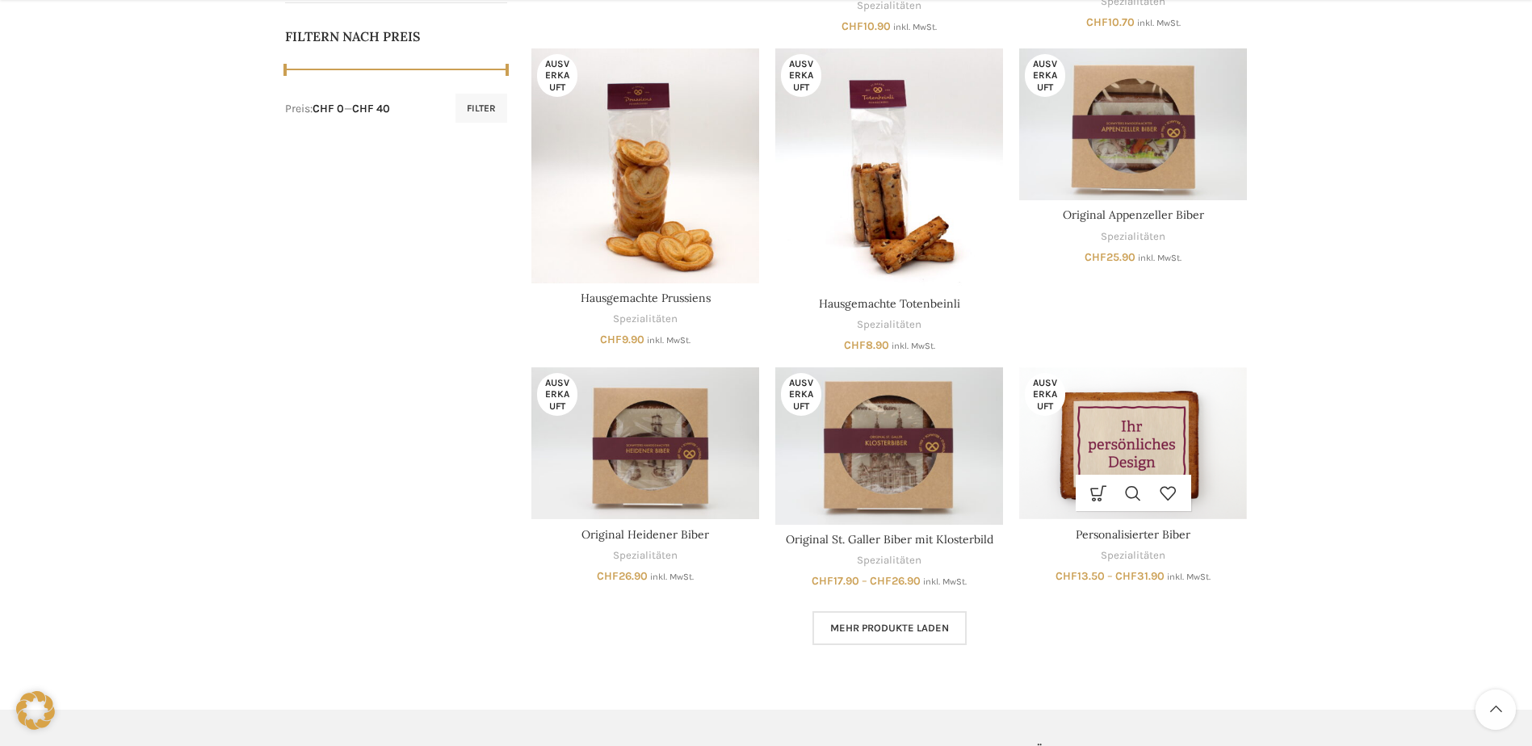 The image size is (1532, 746). What do you see at coordinates (889, 628) in the screenshot?
I see `a: Mehr Produkte laden` at bounding box center [889, 628].